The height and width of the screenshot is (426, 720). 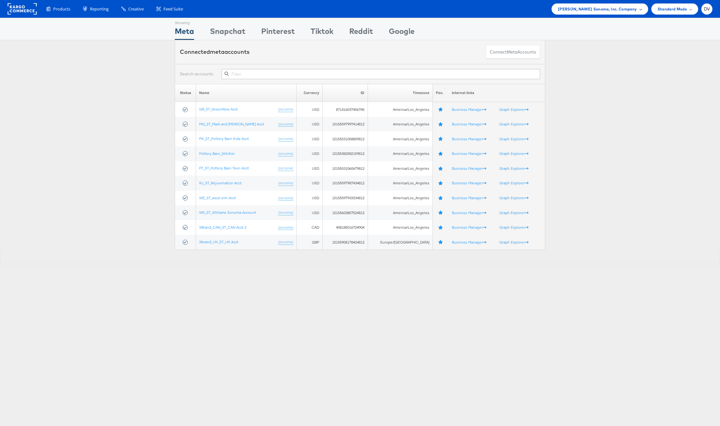 What do you see at coordinates (62, 9) in the screenshot?
I see `span: Products` at bounding box center [62, 9].